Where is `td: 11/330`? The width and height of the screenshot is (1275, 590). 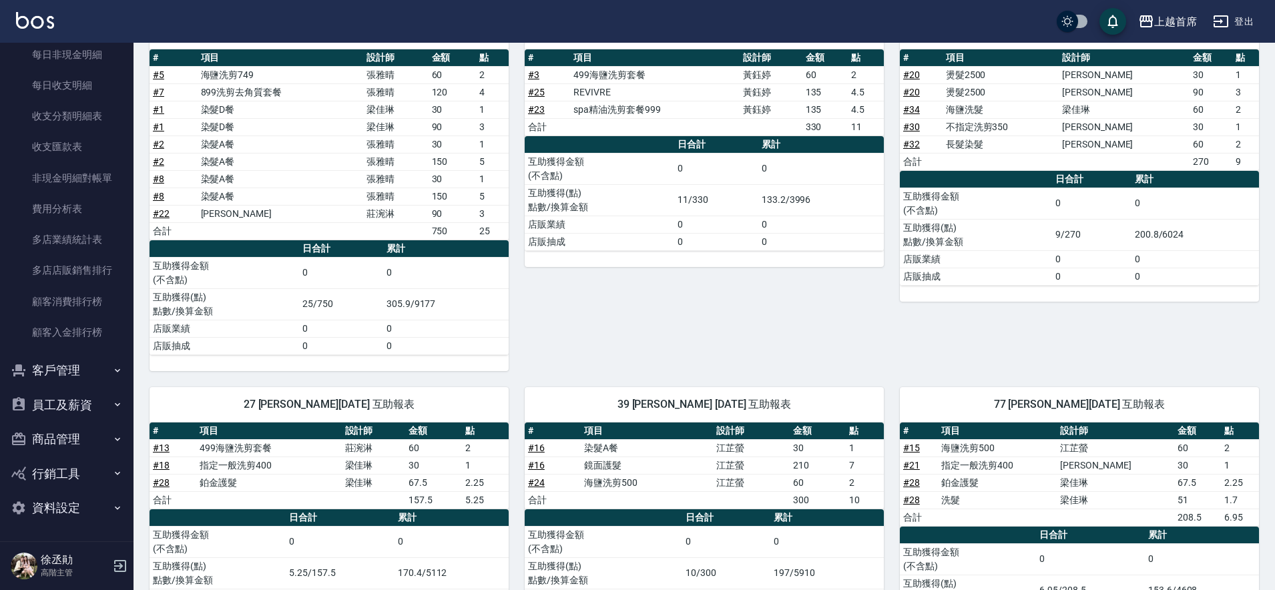 td: 11/330 is located at coordinates (716, 200).